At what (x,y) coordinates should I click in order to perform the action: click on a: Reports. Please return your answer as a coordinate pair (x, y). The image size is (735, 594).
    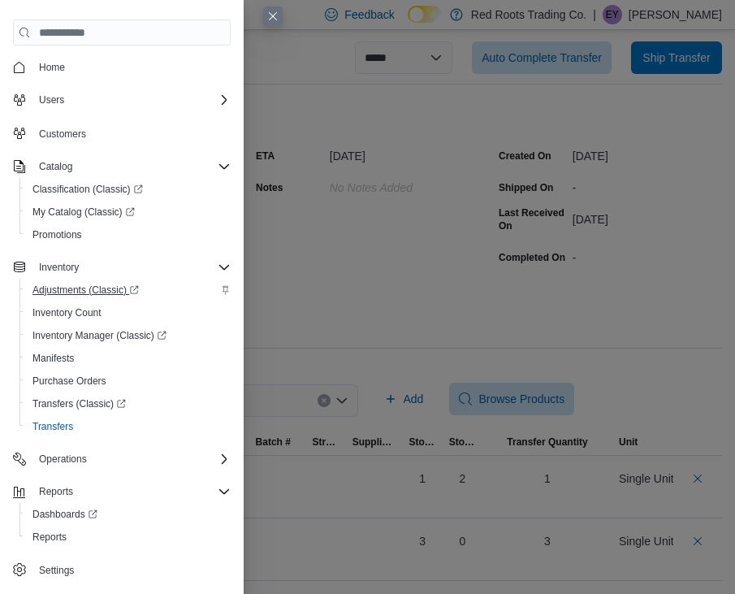
    Looking at the image, I should click on (50, 537).